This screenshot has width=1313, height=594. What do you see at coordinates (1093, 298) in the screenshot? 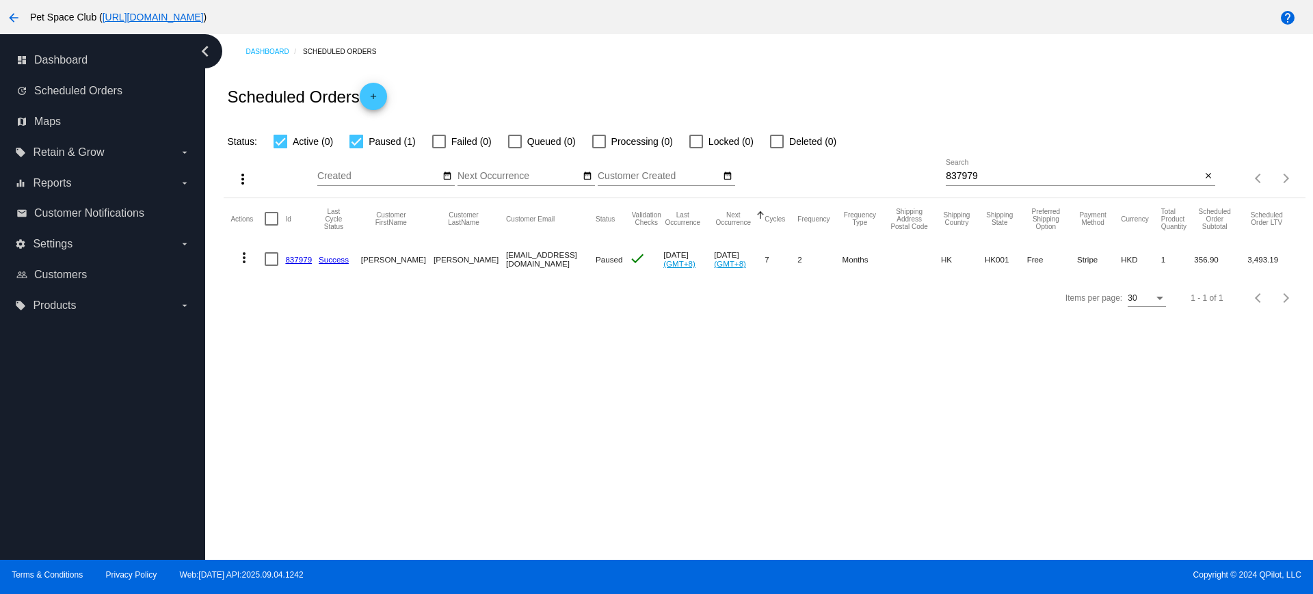
I see `div: Items per page:` at bounding box center [1093, 298].